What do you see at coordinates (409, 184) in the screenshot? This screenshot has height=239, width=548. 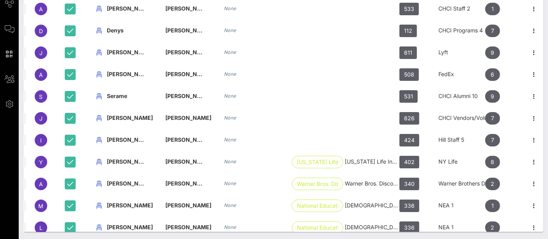 I see `span: 340` at bounding box center [409, 184].